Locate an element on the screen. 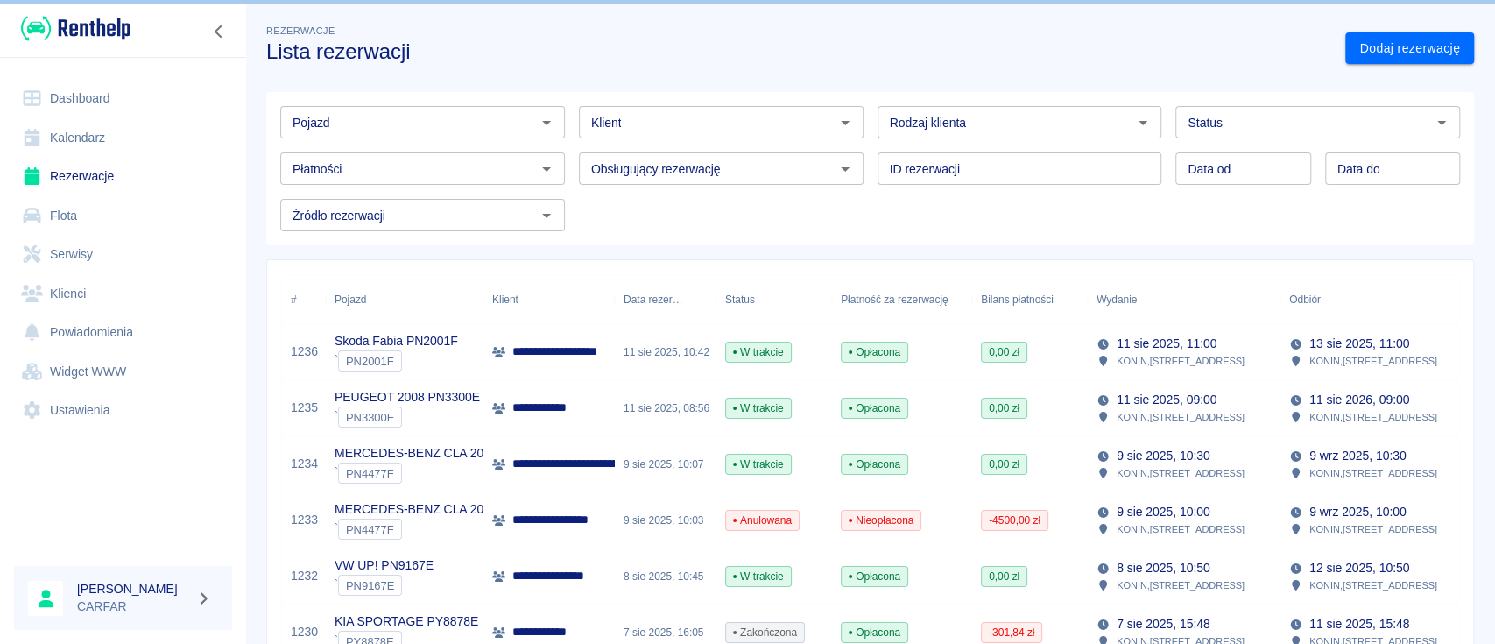  span: PN9167E is located at coordinates (369, 585).